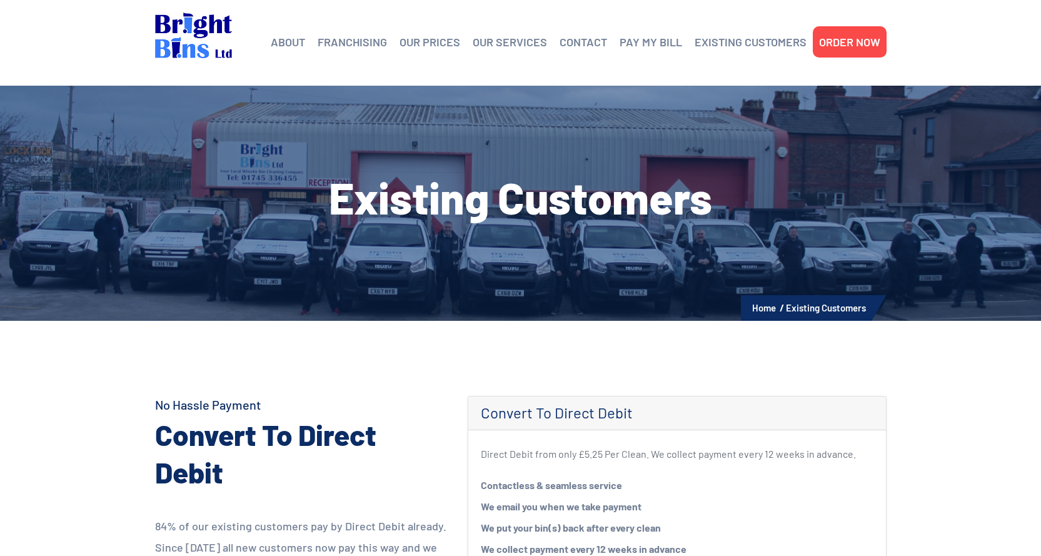 This screenshot has width=1041, height=556. I want to click on a: OUR PRICES, so click(429, 42).